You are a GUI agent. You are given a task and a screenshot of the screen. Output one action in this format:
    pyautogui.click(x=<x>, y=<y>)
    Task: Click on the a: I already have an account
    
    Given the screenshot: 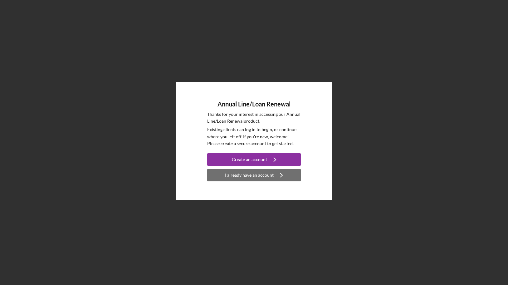 What is the action you would take?
    pyautogui.click(x=254, y=175)
    